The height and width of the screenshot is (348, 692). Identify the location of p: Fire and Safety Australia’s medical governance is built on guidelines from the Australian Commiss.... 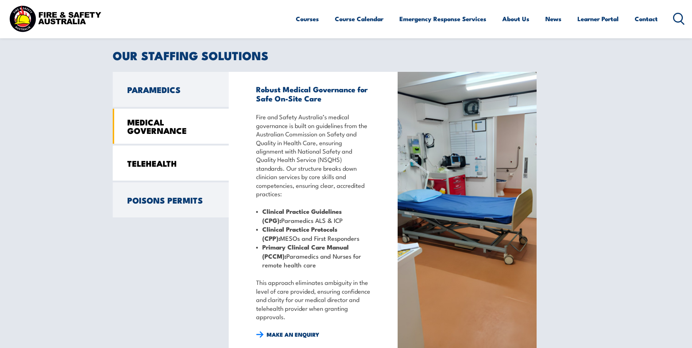
(314, 155).